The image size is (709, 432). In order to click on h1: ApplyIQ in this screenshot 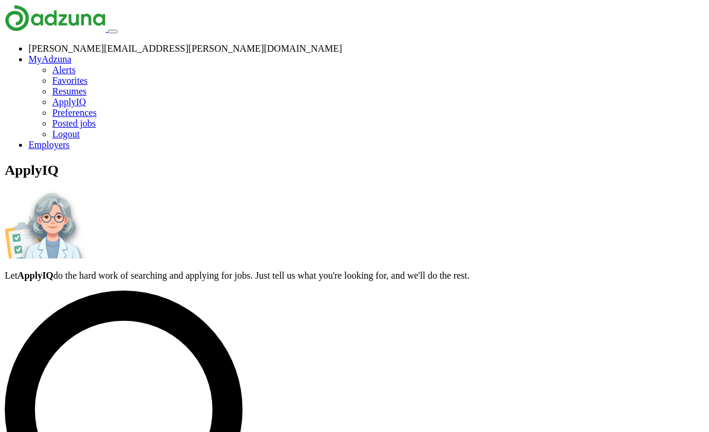, I will do `click(355, 170)`.